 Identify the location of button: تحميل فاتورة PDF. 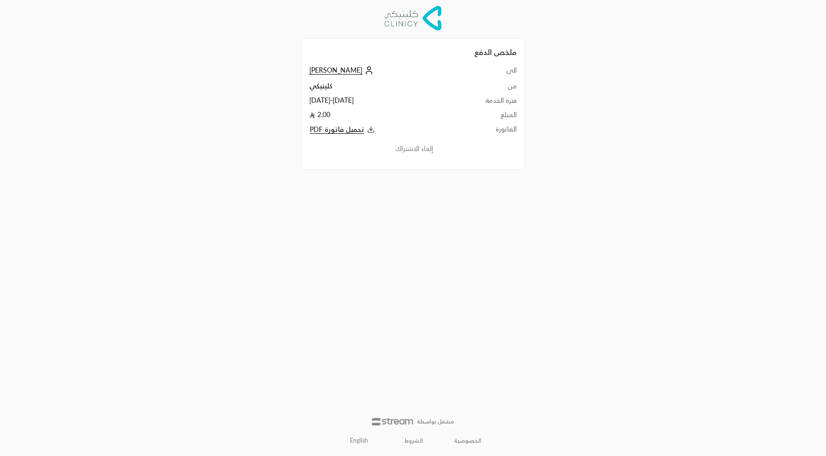
(381, 130).